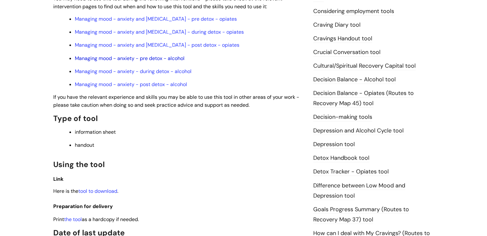 The width and height of the screenshot is (487, 236). Describe the element at coordinates (347, 52) in the screenshot. I see `a: Crucial Conversation tool` at that location.